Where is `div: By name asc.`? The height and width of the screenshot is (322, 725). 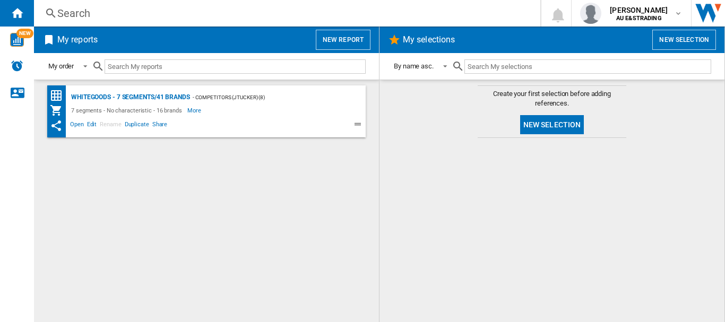
div: By name asc. is located at coordinates (413, 66).